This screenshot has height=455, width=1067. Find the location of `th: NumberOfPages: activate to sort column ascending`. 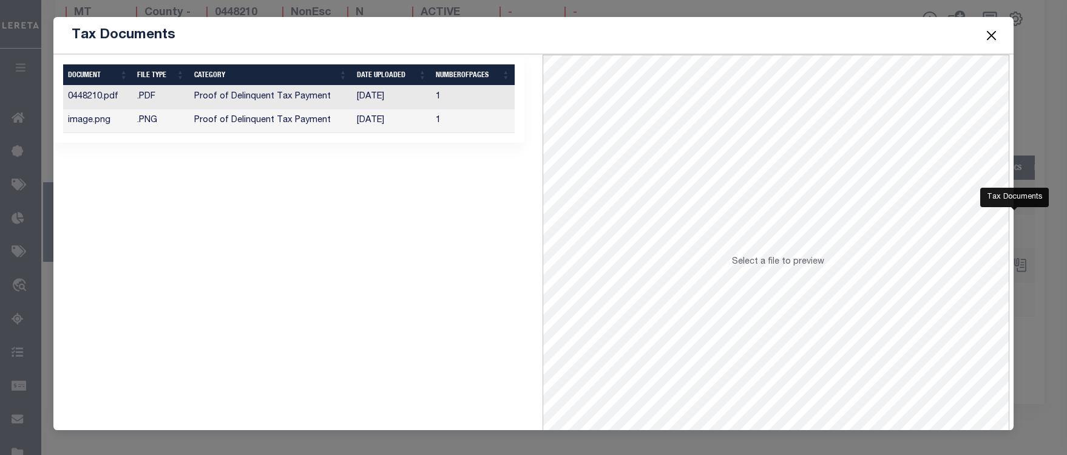

th: NumberOfPages: activate to sort column ascending is located at coordinates (473, 75).